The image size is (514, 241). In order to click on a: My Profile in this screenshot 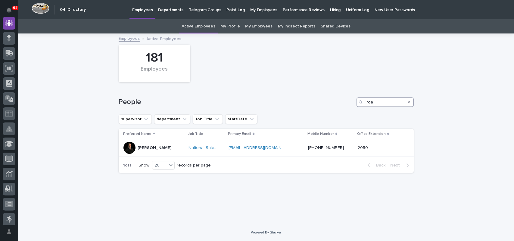, I will do `click(231, 26)`.